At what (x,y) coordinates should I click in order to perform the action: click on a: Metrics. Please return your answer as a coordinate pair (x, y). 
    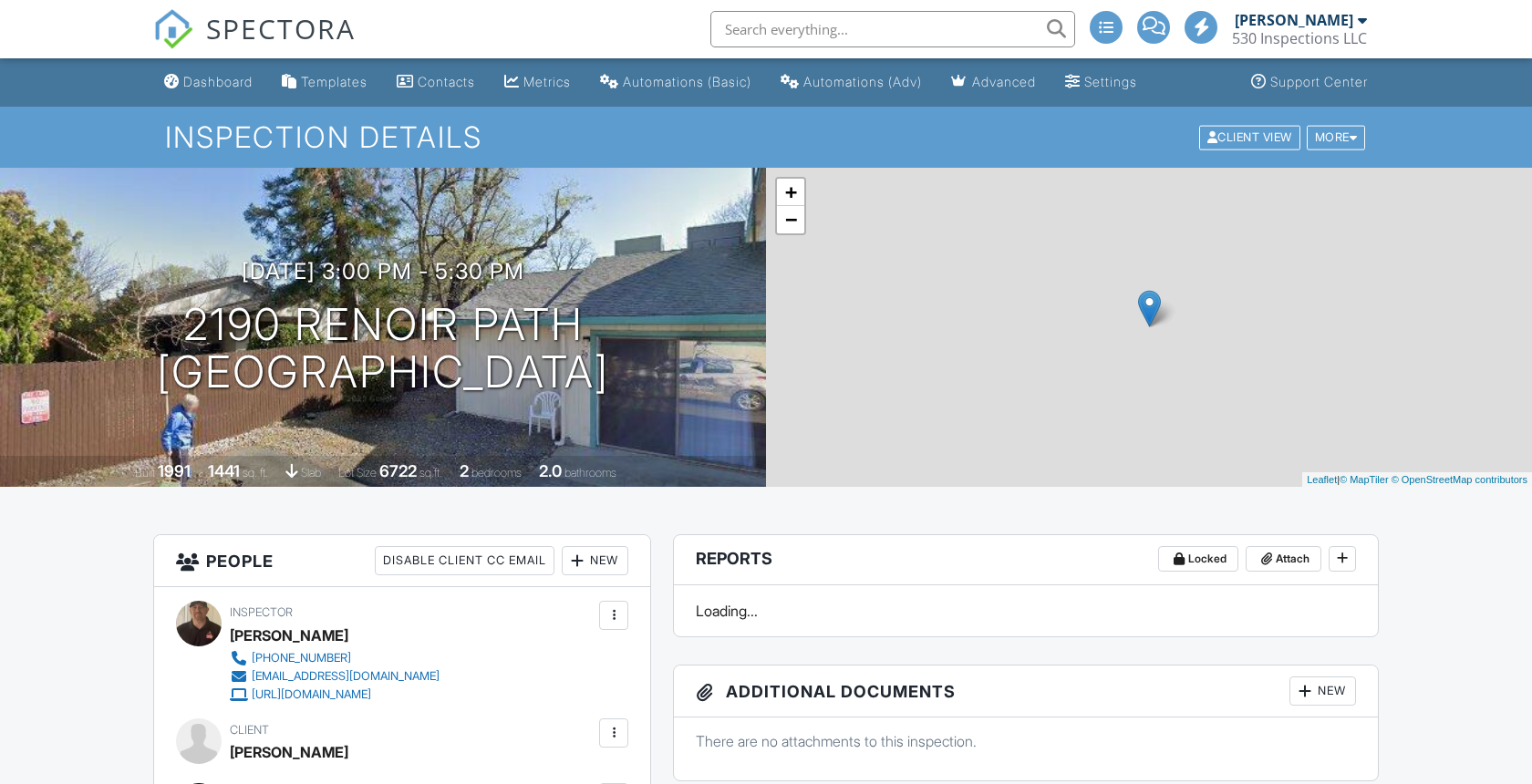
    Looking at the image, I should click on (537, 82).